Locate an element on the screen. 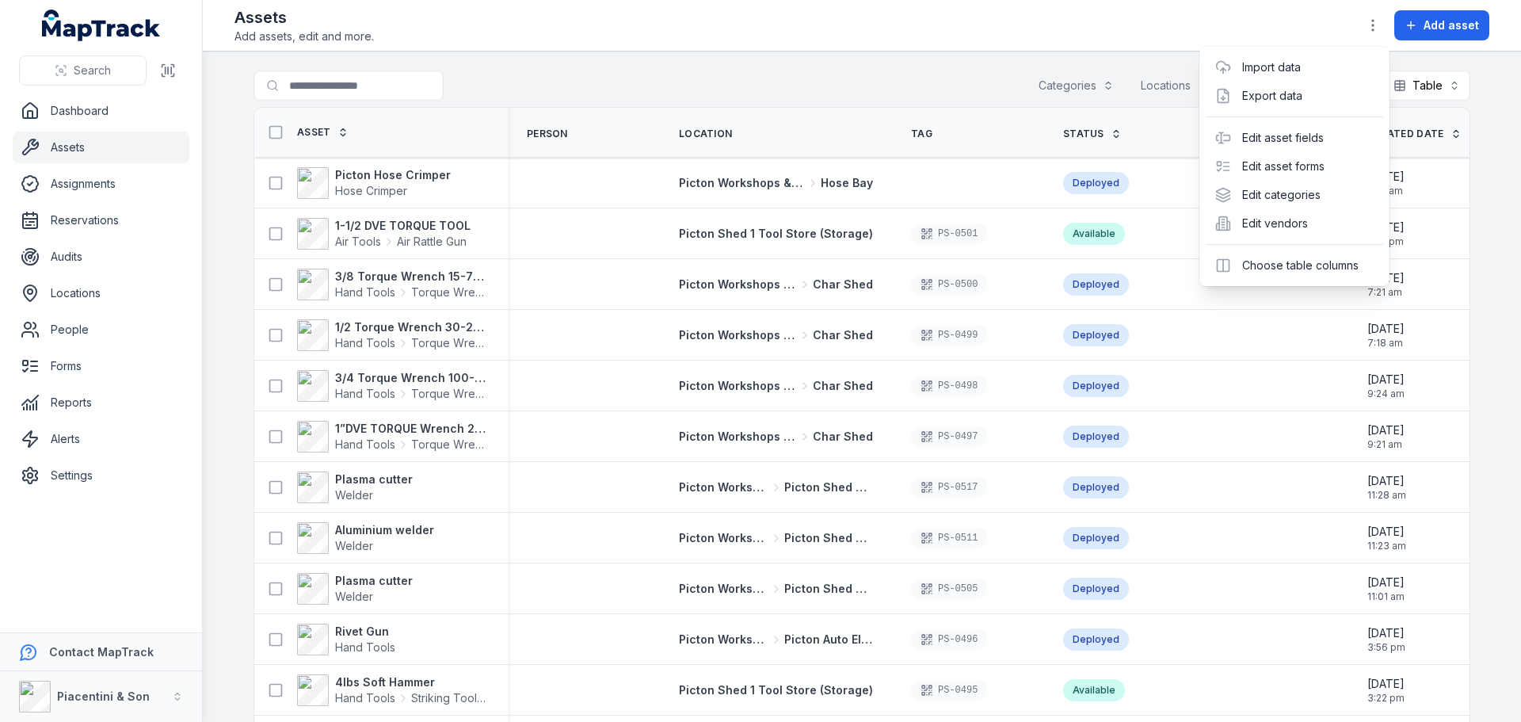 This screenshot has height=722, width=1521. a: Import data is located at coordinates (1271, 67).